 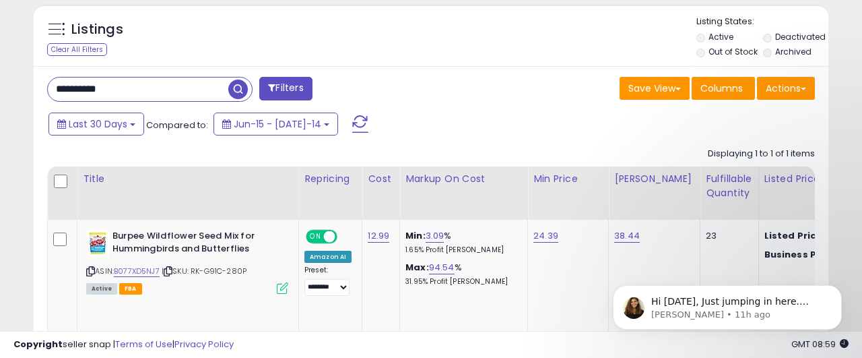 What do you see at coordinates (328, 257) in the screenshot?
I see `div: Amazon AI` at bounding box center [328, 257].